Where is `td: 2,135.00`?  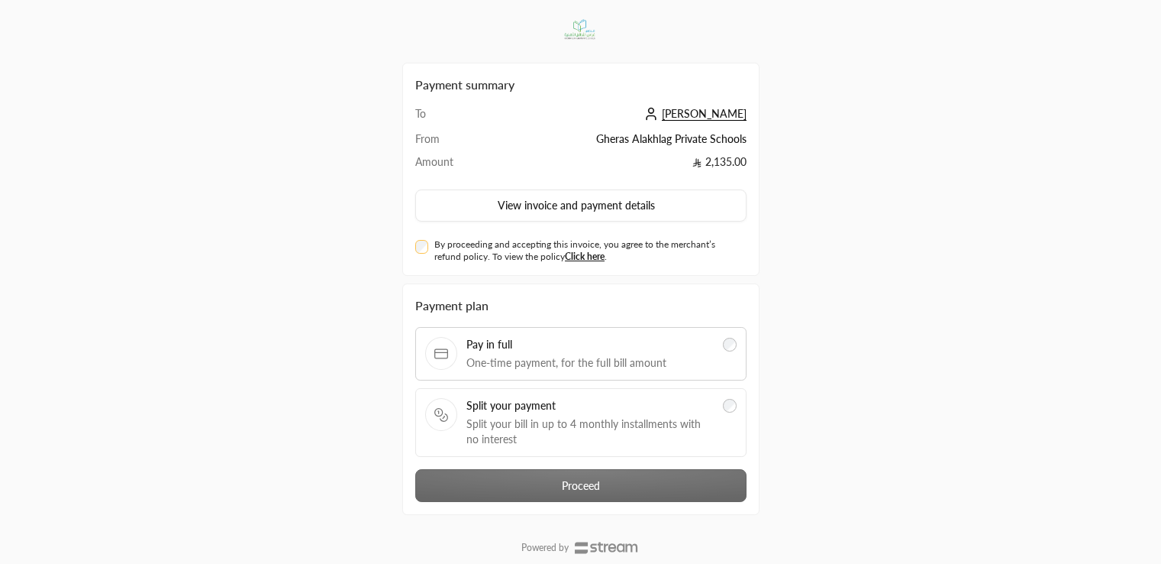 td: 2,135.00 is located at coordinates (614, 166).